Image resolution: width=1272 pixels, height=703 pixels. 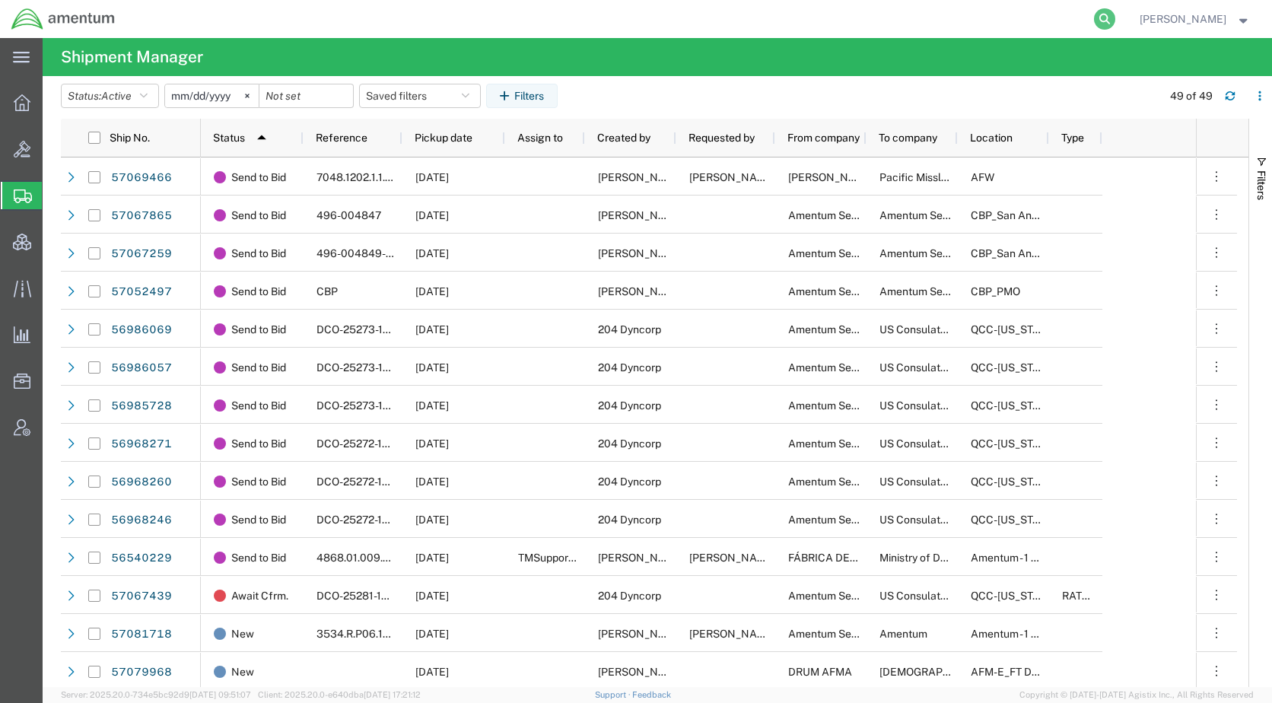 I want to click on span: Pickup date, so click(x=444, y=138).